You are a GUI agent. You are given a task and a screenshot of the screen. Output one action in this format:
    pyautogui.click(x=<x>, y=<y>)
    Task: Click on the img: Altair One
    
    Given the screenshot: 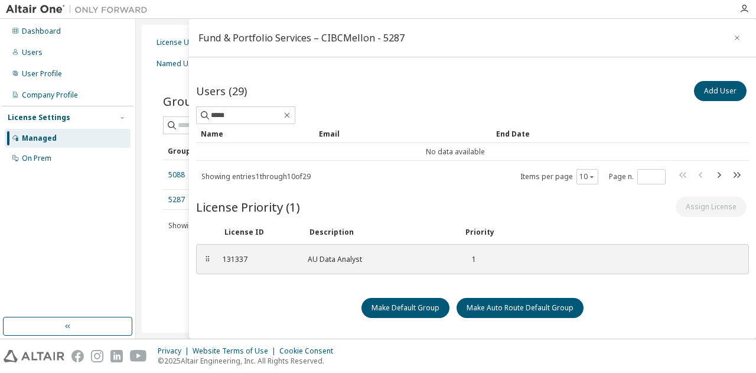 What is the action you would take?
    pyautogui.click(x=80, y=9)
    